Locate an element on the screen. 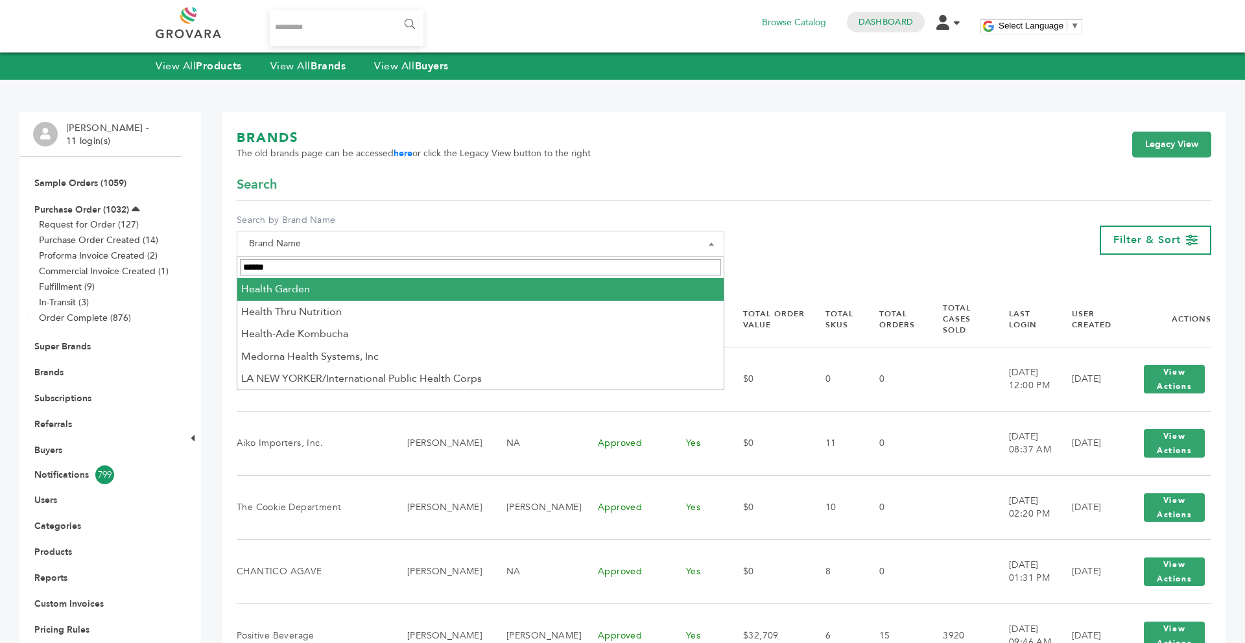 Image resolution: width=1245 pixels, height=643 pixels. th: Last Login is located at coordinates (1024, 319).